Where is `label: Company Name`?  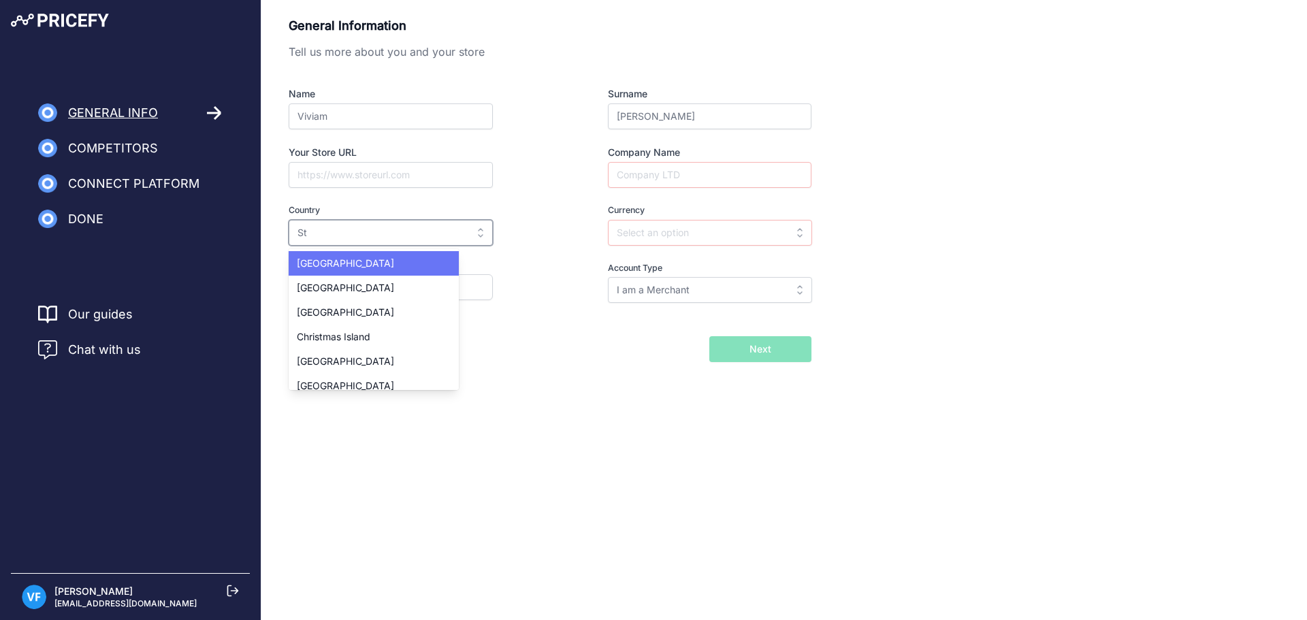 label: Company Name is located at coordinates (709, 152).